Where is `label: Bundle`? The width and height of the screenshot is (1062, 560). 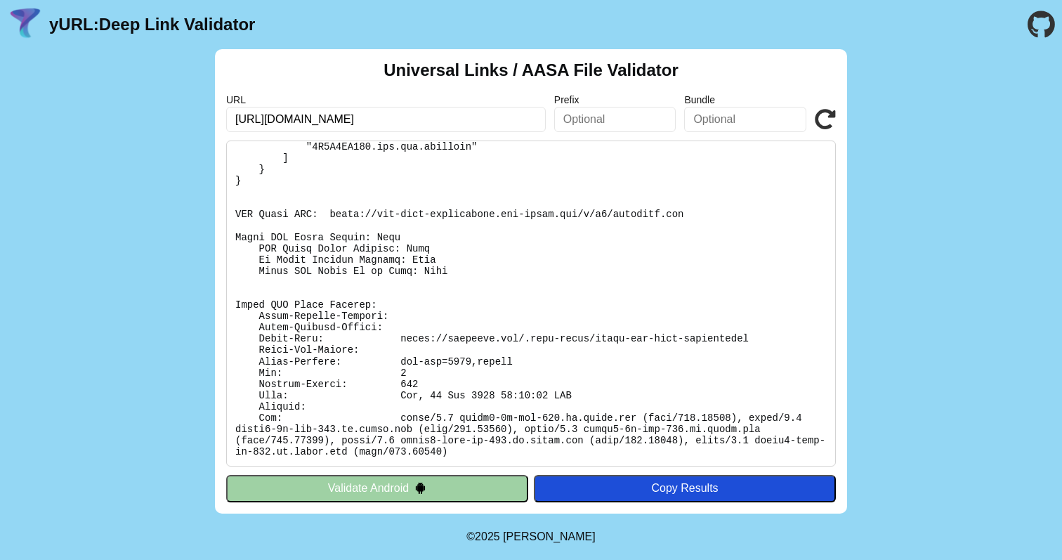
label: Bundle is located at coordinates (745, 100).